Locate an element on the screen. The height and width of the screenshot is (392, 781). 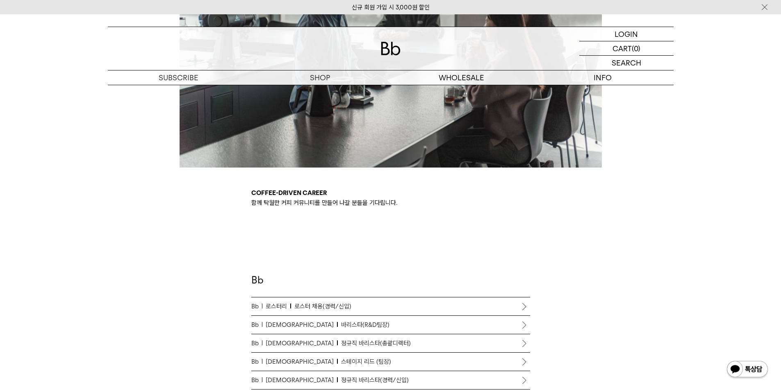
span: 로스터 채용(경력/신입) is located at coordinates (323, 307).